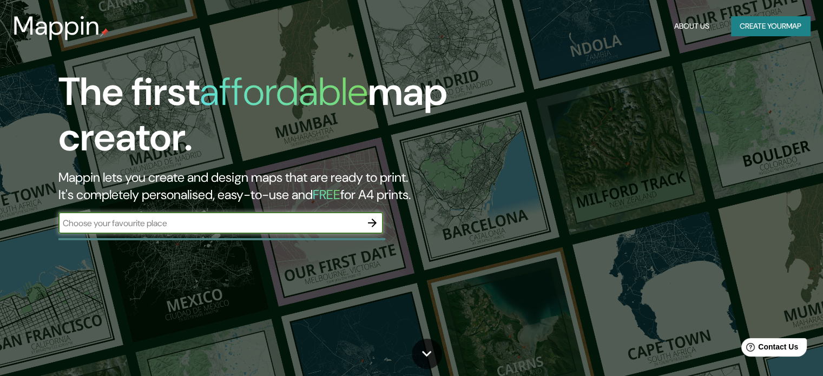 This screenshot has height=376, width=823. I want to click on span: Contact Us, so click(51, 13).